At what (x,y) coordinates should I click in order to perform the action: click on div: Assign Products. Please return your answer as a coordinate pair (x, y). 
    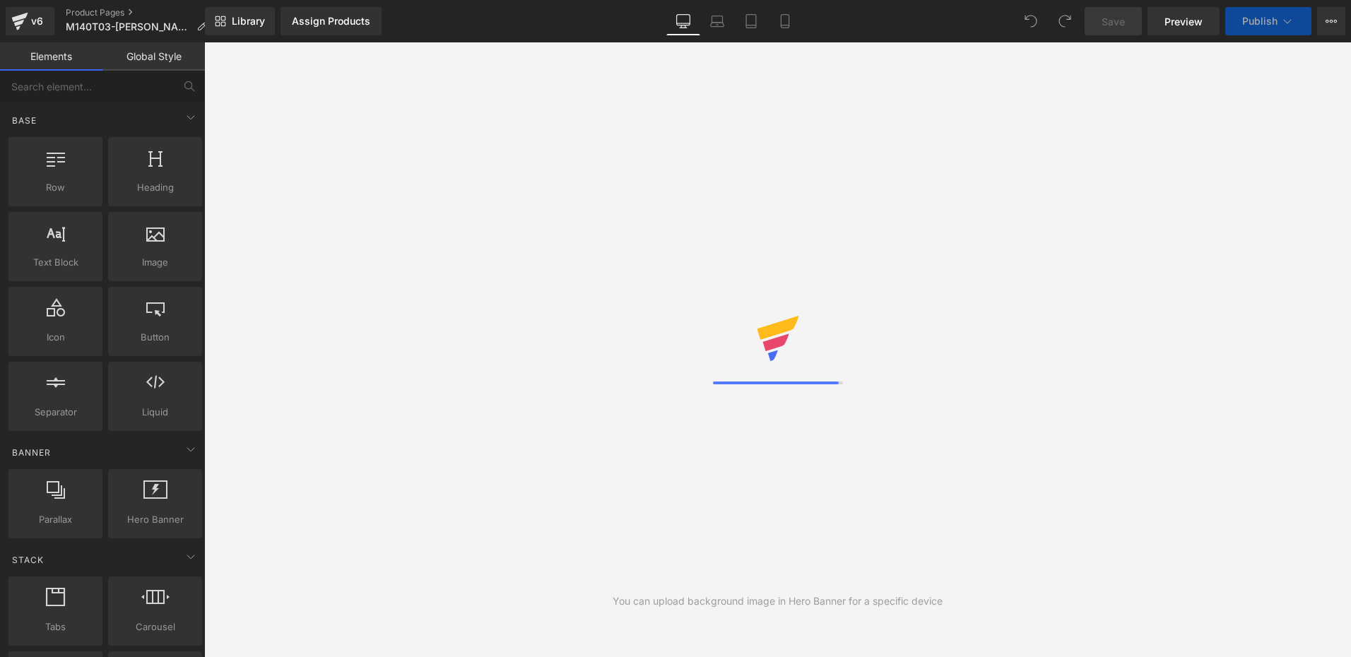
    Looking at the image, I should click on (331, 21).